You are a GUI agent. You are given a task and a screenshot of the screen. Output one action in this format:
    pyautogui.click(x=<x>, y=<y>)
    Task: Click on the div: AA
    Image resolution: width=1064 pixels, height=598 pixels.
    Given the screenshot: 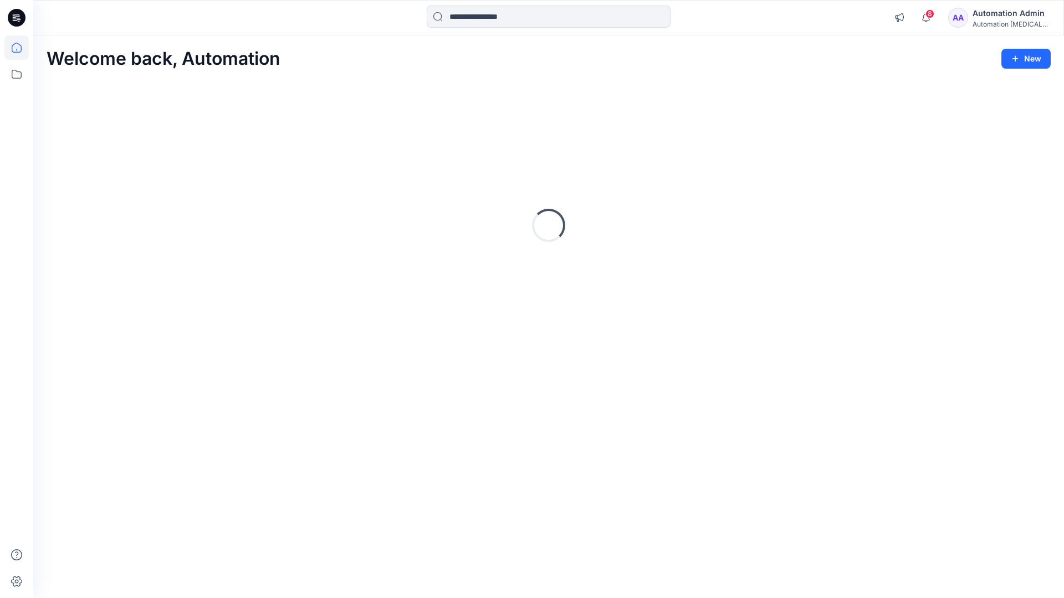 What is the action you would take?
    pyautogui.click(x=958, y=18)
    